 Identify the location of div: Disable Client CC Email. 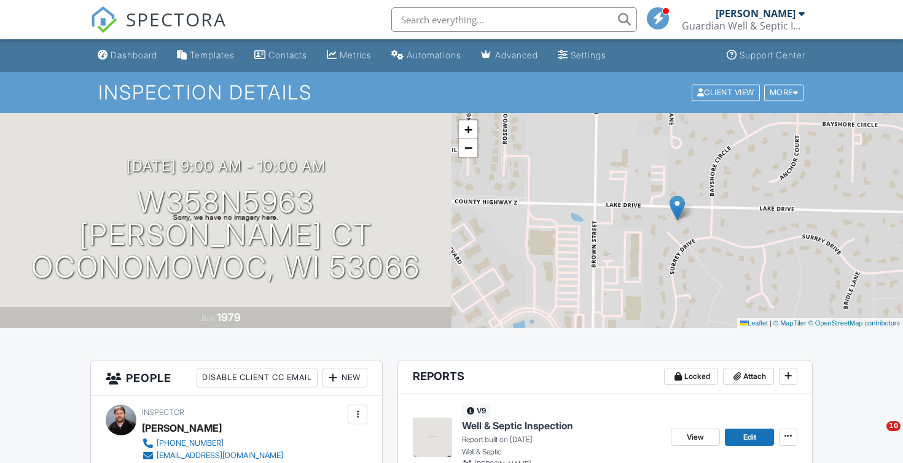
(257, 378).